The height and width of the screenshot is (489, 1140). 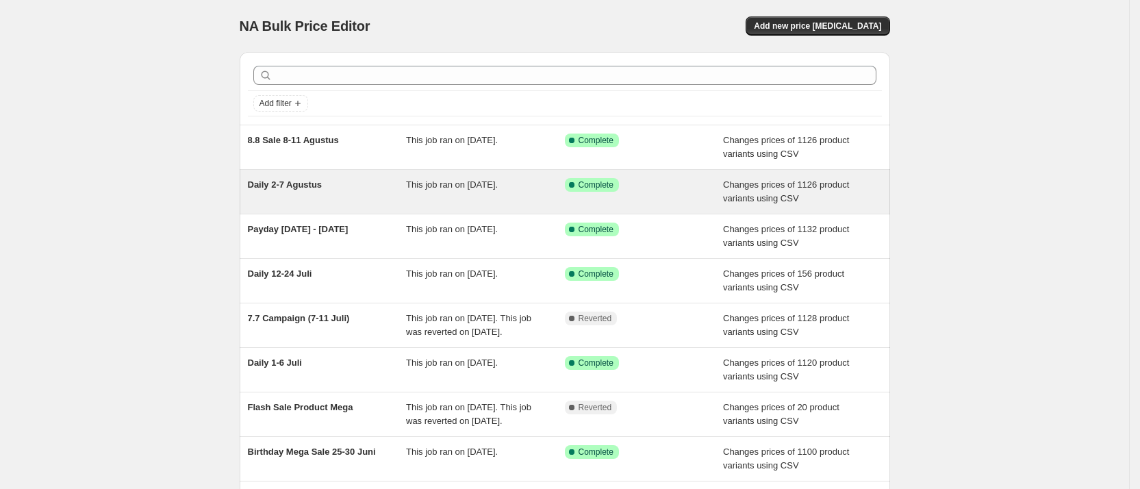 What do you see at coordinates (301, 407) in the screenshot?
I see `span: Flash Sale Product Mega` at bounding box center [301, 407].